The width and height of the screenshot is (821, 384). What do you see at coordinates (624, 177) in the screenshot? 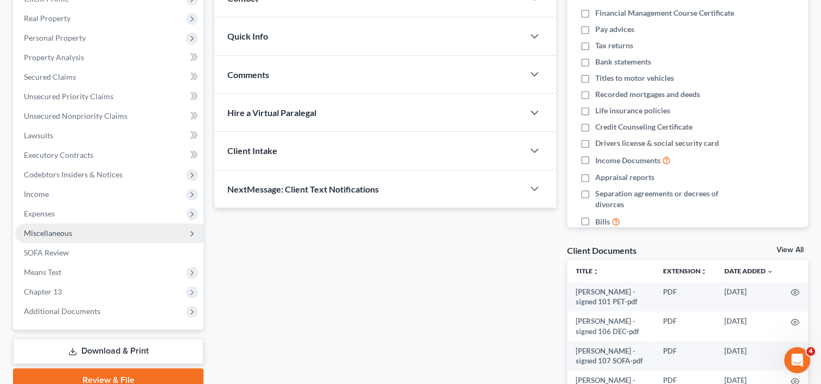
I see `span: Appraisal reports` at bounding box center [624, 177].